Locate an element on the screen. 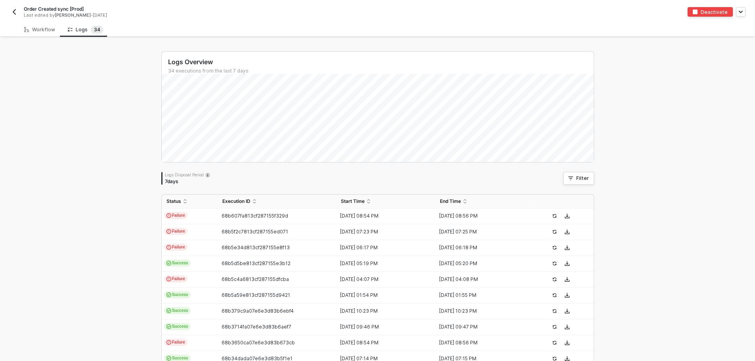 The height and width of the screenshot is (361, 755). span: 68b5e34d813cf287155e8f13 is located at coordinates (256, 247).